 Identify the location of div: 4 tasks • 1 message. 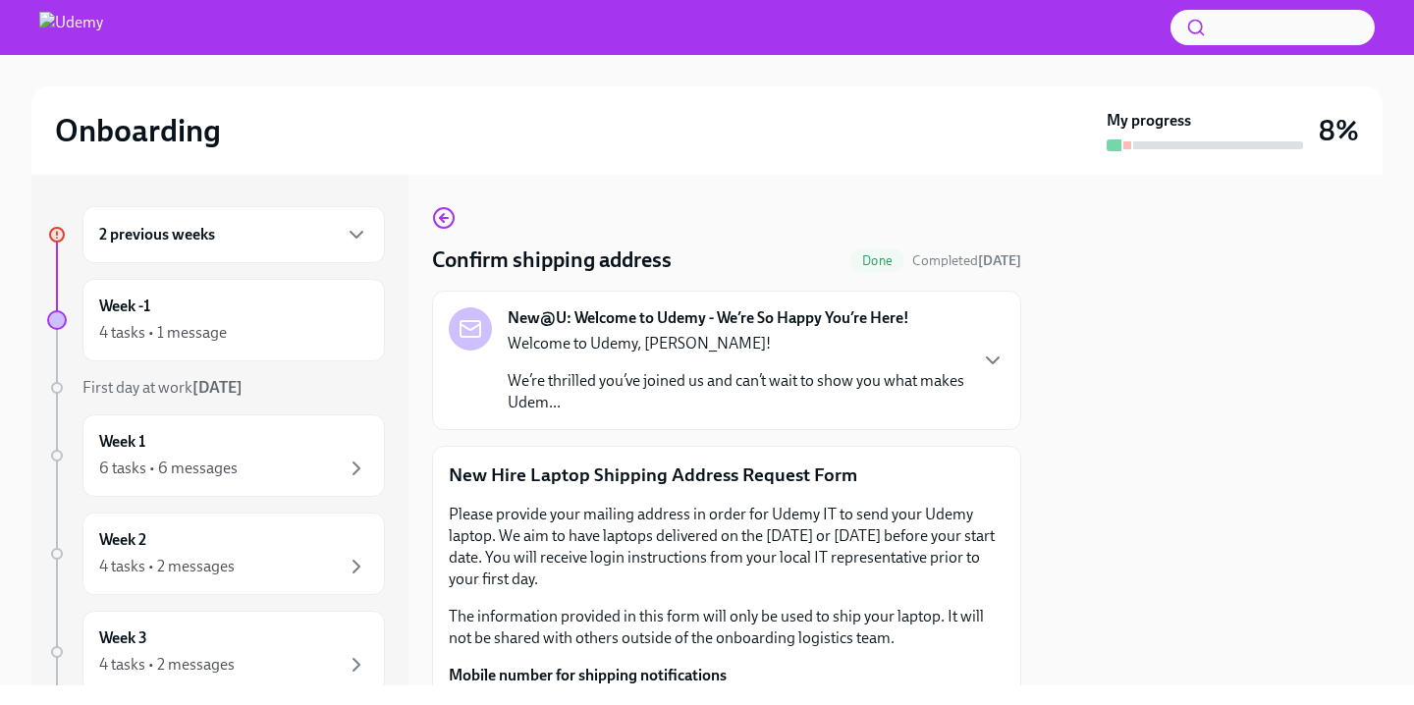
(163, 333).